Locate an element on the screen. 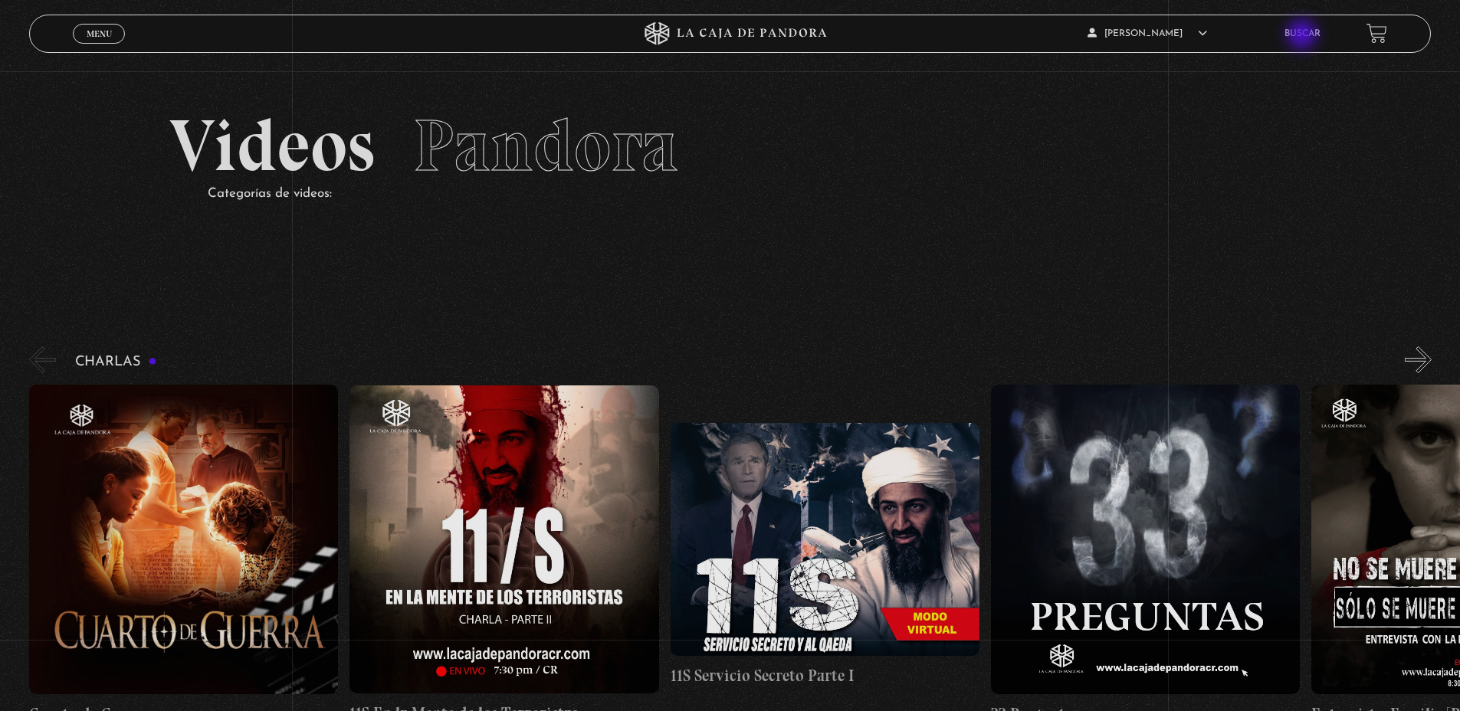 The image size is (1460, 711). h2: Videos is located at coordinates (729, 146).